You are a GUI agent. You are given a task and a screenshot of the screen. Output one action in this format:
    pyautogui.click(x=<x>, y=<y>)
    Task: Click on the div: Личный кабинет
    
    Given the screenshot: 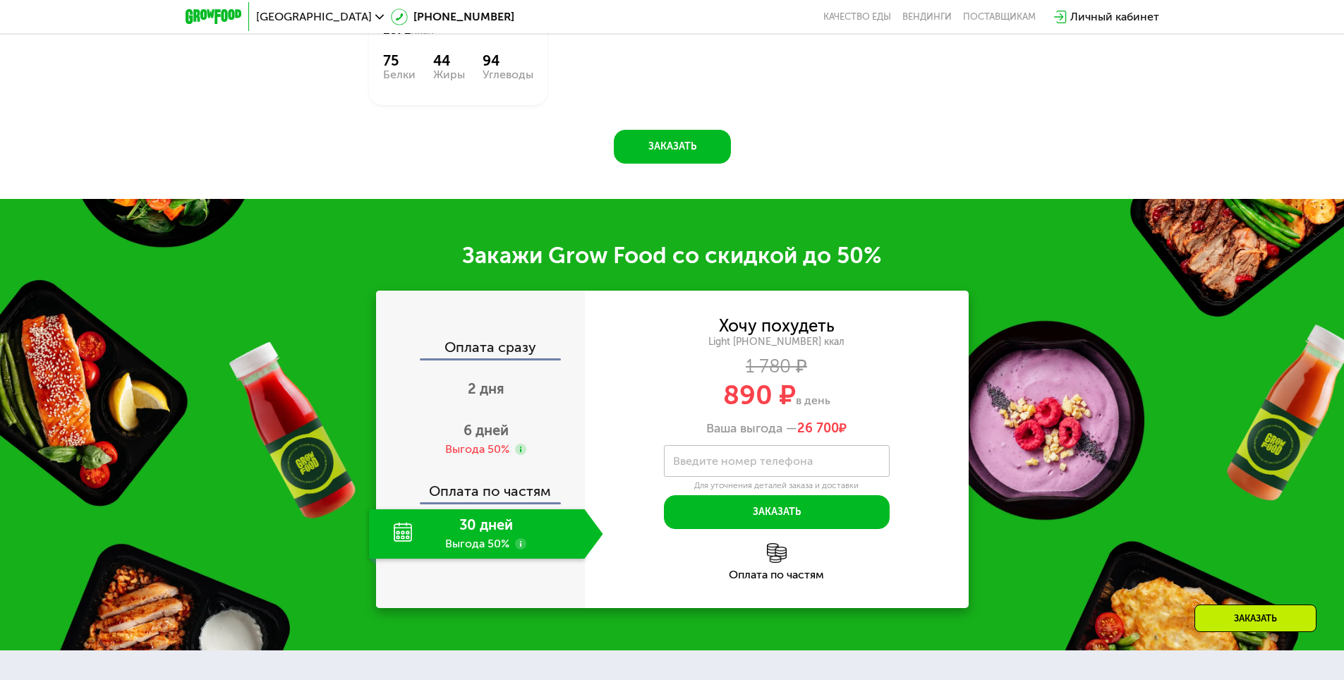 What is the action you would take?
    pyautogui.click(x=1114, y=17)
    